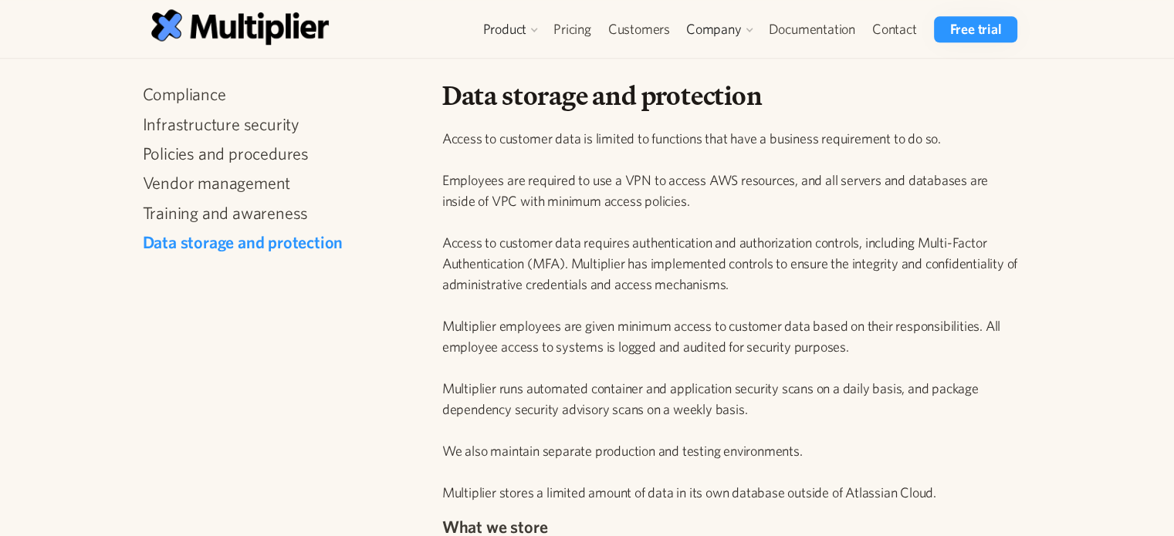  Describe the element at coordinates (811, 29) in the screenshot. I see `a: Documentation` at that location.